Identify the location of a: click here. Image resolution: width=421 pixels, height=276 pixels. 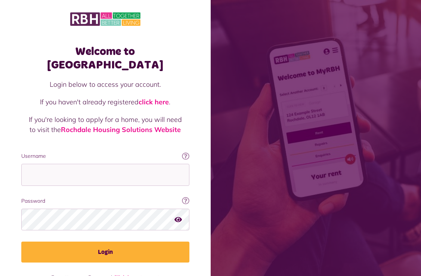
(154, 102).